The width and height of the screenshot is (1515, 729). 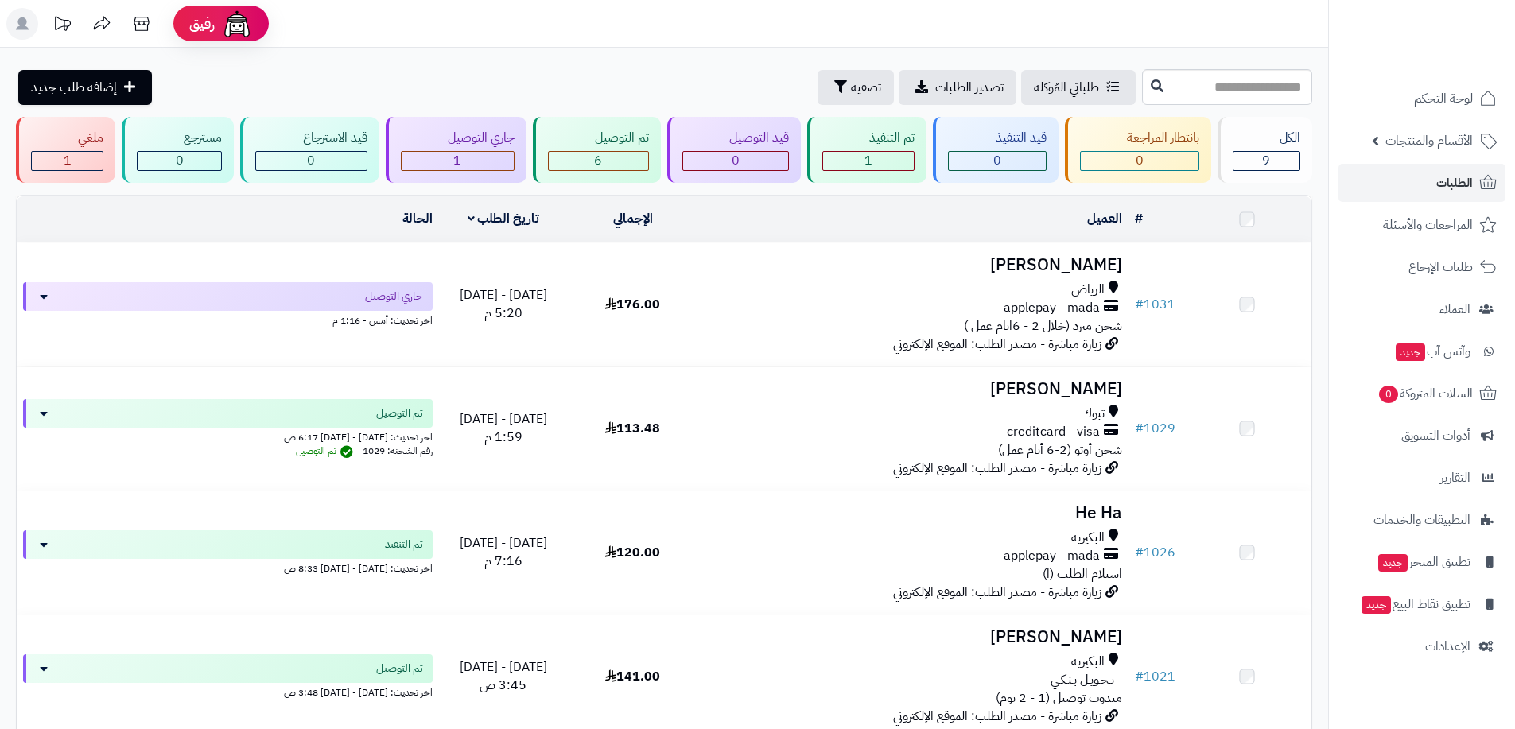 What do you see at coordinates (598, 161) in the screenshot?
I see `div: 6` at bounding box center [598, 161].